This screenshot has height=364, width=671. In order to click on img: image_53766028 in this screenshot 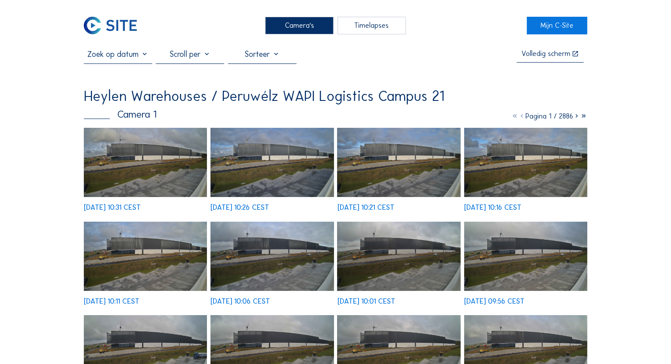, I will do `click(525, 162)`.